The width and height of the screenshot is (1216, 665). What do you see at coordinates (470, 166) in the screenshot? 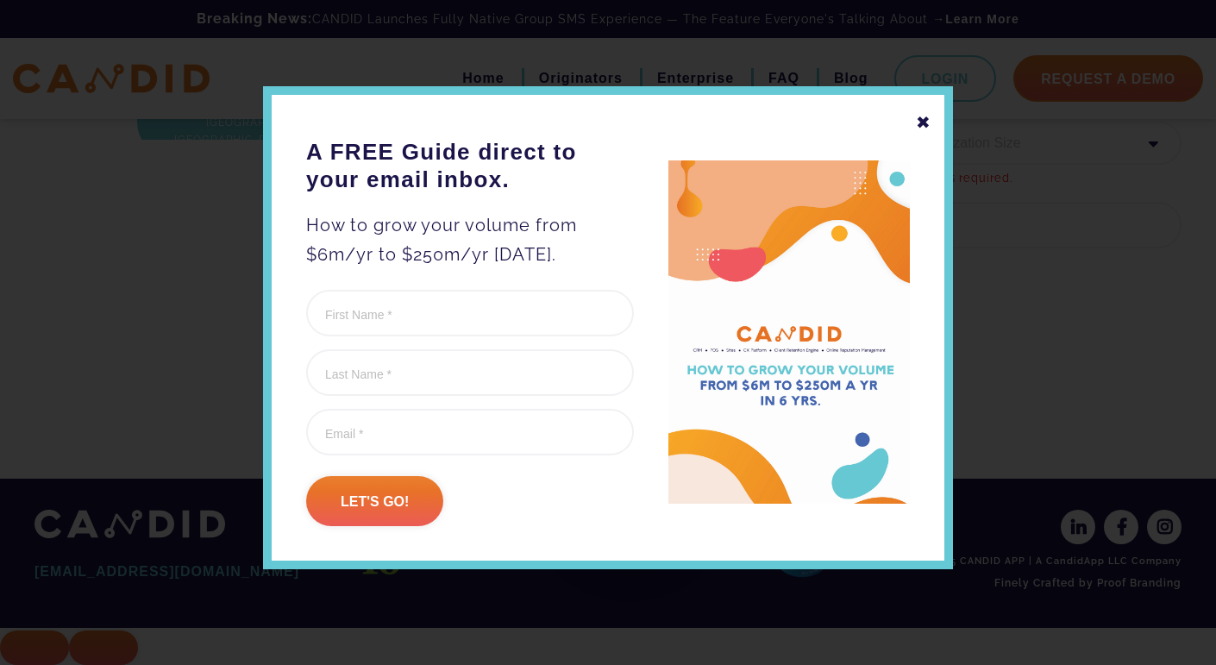
I see `h3: A FREE Guide direct to your email inbox.` at bounding box center [470, 166].